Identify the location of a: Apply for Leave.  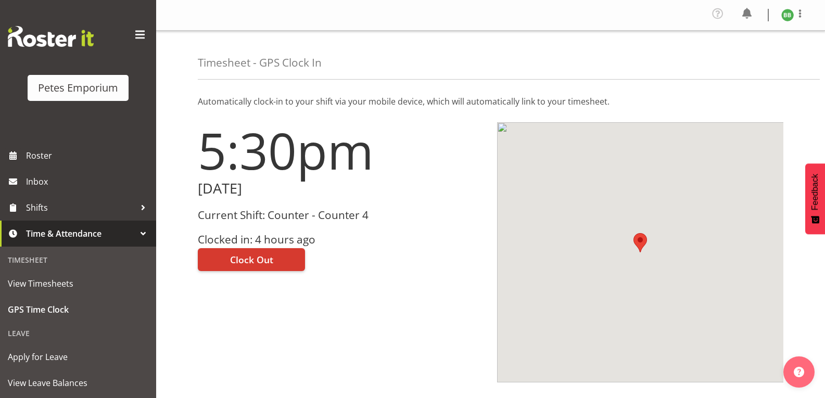
(78, 357).